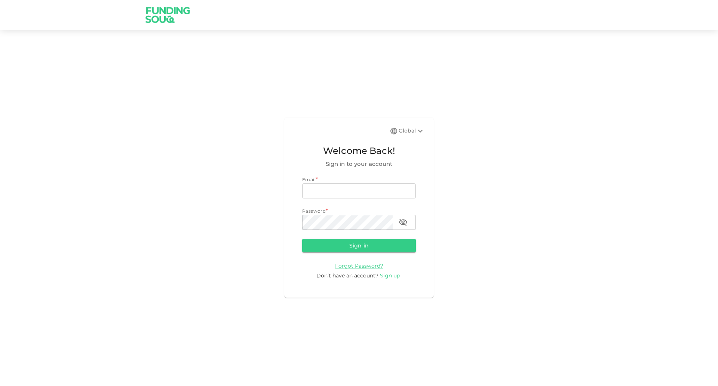  Describe the element at coordinates (348, 275) in the screenshot. I see `span: Don’t have an account?` at that location.